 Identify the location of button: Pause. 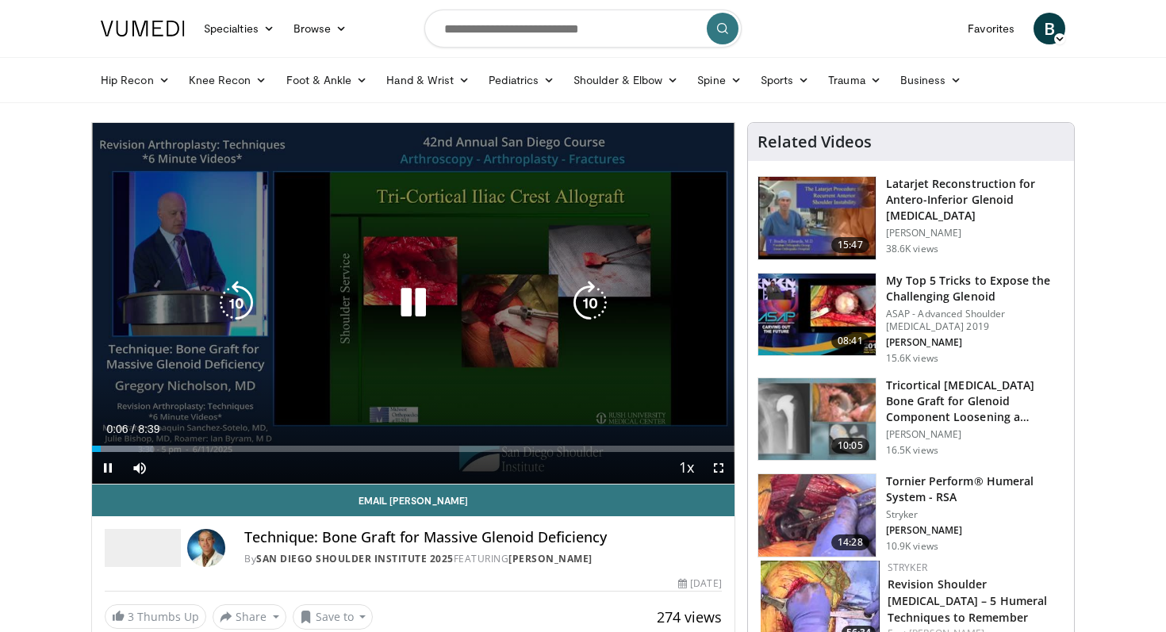
(108, 468).